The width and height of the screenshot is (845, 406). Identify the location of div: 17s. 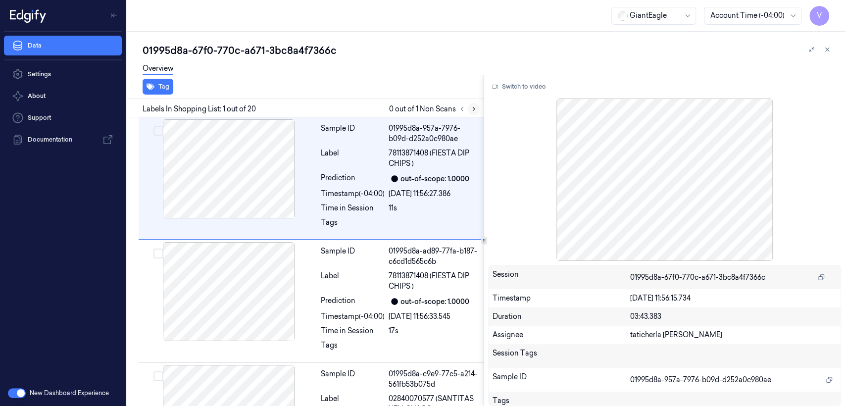
(433, 331).